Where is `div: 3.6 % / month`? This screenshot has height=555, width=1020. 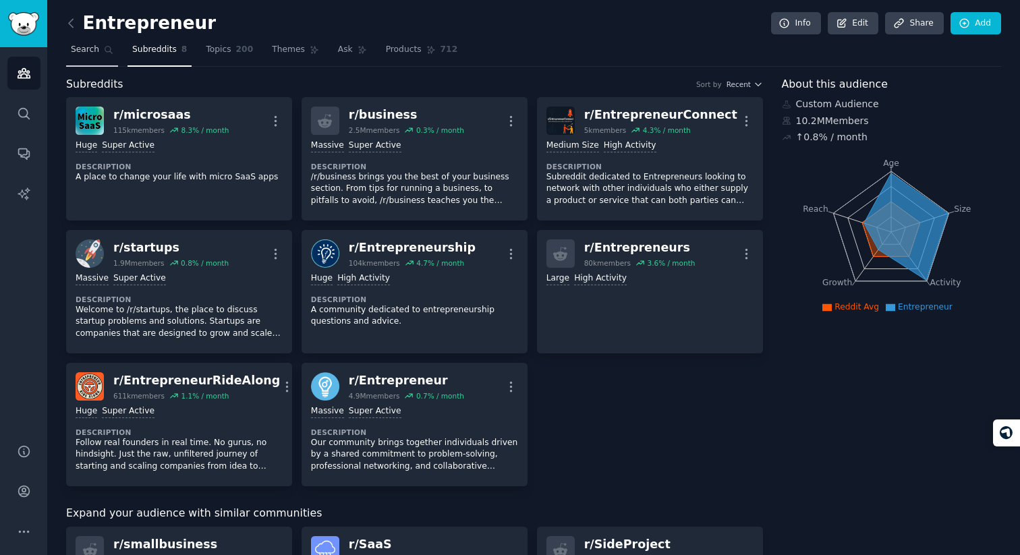
div: 3.6 % / month is located at coordinates (671, 263).